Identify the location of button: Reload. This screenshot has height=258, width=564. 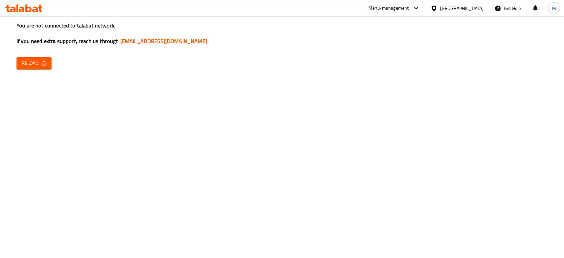
(34, 63).